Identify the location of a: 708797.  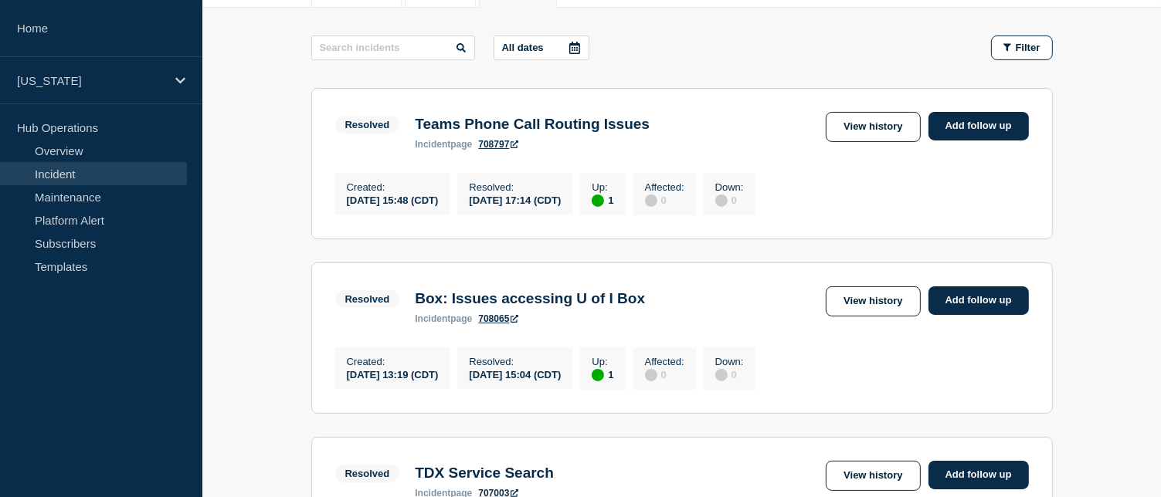
(498, 144).